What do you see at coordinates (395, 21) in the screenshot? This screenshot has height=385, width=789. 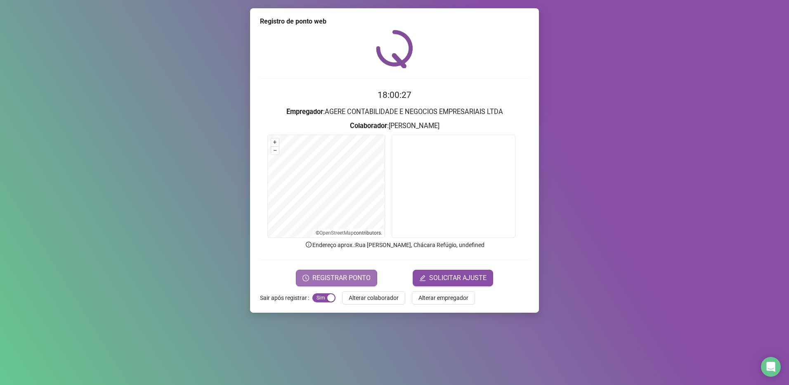 I see `div: Registro de ponto web` at bounding box center [395, 21].